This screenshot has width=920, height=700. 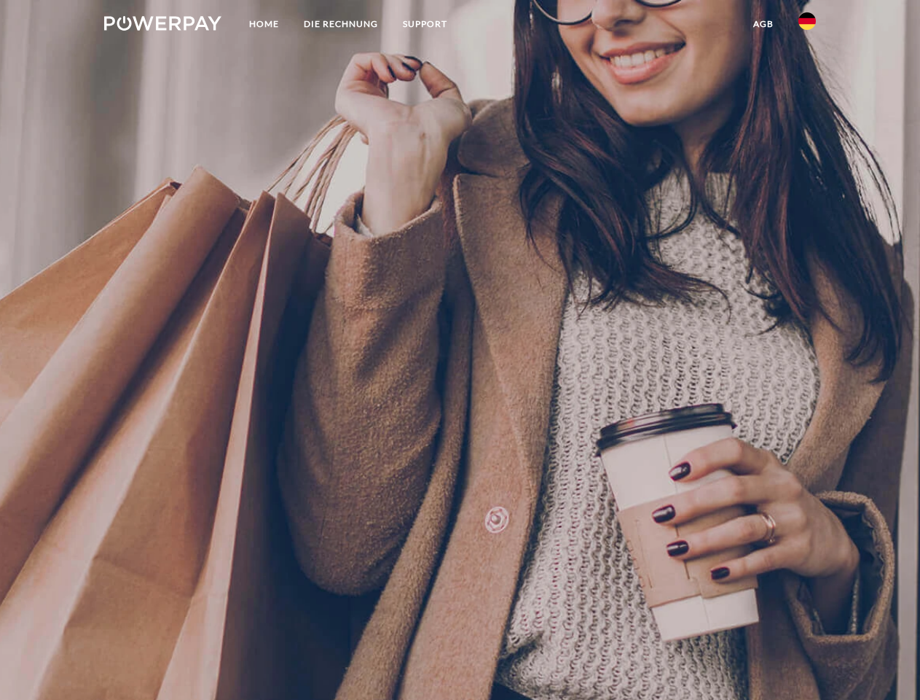 What do you see at coordinates (264, 24) in the screenshot?
I see `a: Home` at bounding box center [264, 24].